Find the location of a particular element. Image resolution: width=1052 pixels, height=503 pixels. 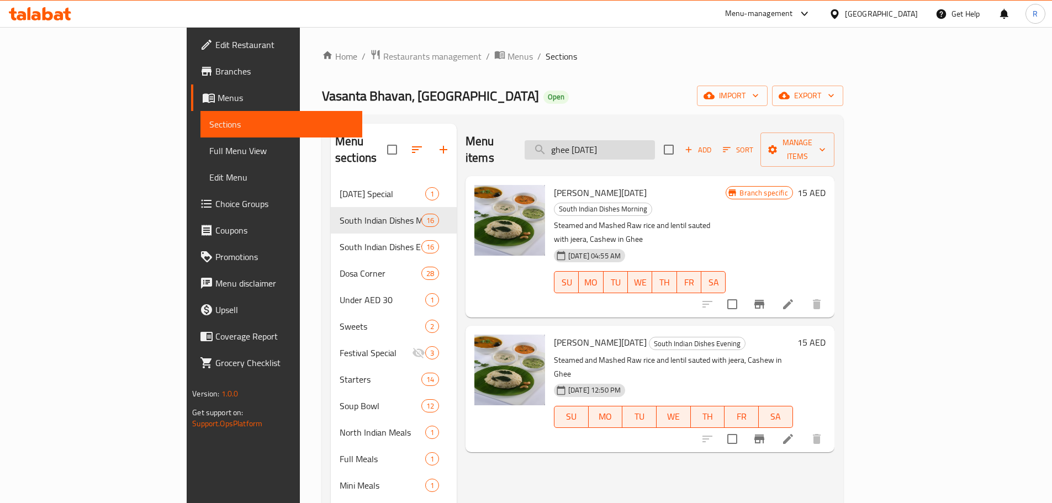

h6: 15 AED is located at coordinates (812, 343).